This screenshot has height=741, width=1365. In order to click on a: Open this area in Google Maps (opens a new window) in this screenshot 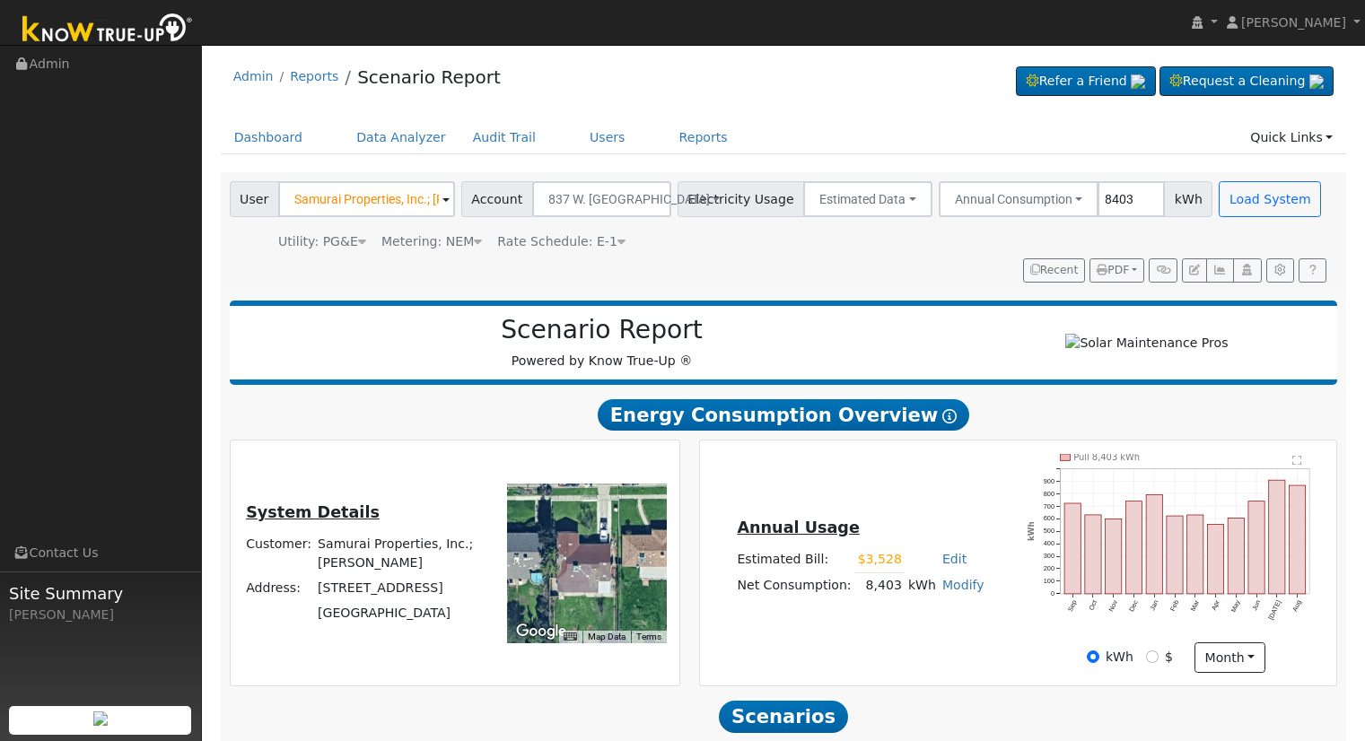, I will do `click(541, 632)`.